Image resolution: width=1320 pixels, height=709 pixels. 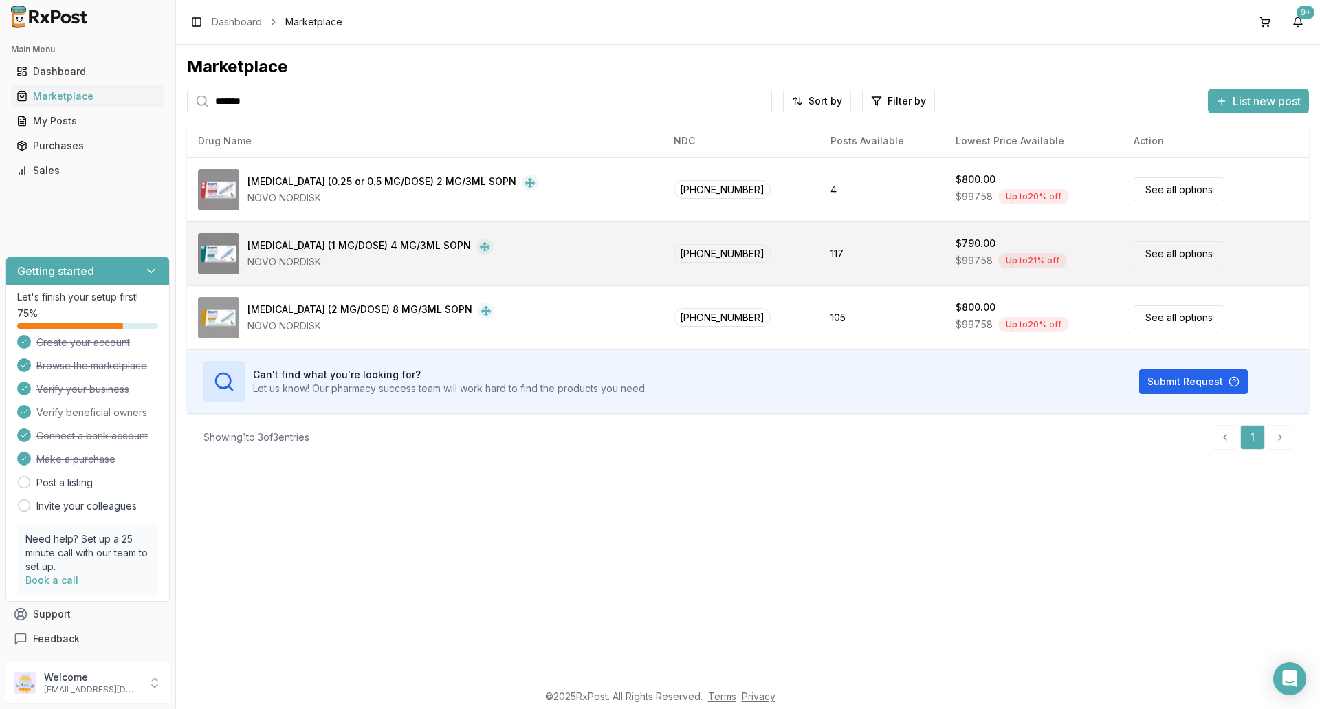 I want to click on button: Filter by, so click(x=899, y=101).